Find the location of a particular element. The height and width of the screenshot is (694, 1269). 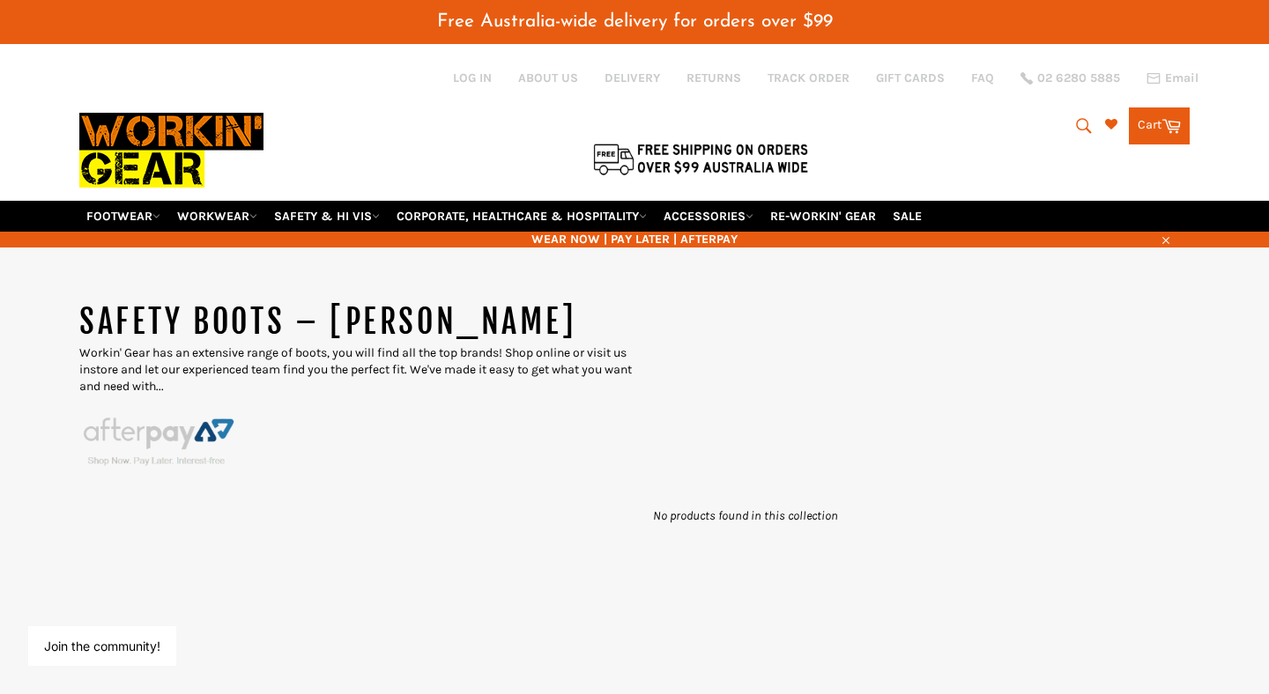

em: No products found in this collection is located at coordinates (745, 515).